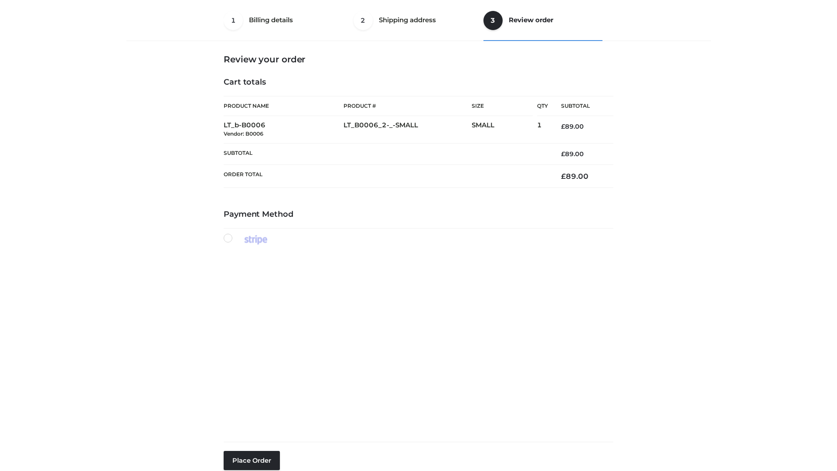 This screenshot has width=837, height=471. Describe the element at coordinates (408, 106) in the screenshot. I see `th: Product #` at that location.